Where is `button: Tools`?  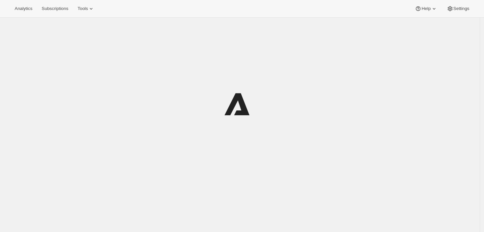
button: Tools is located at coordinates (86, 9).